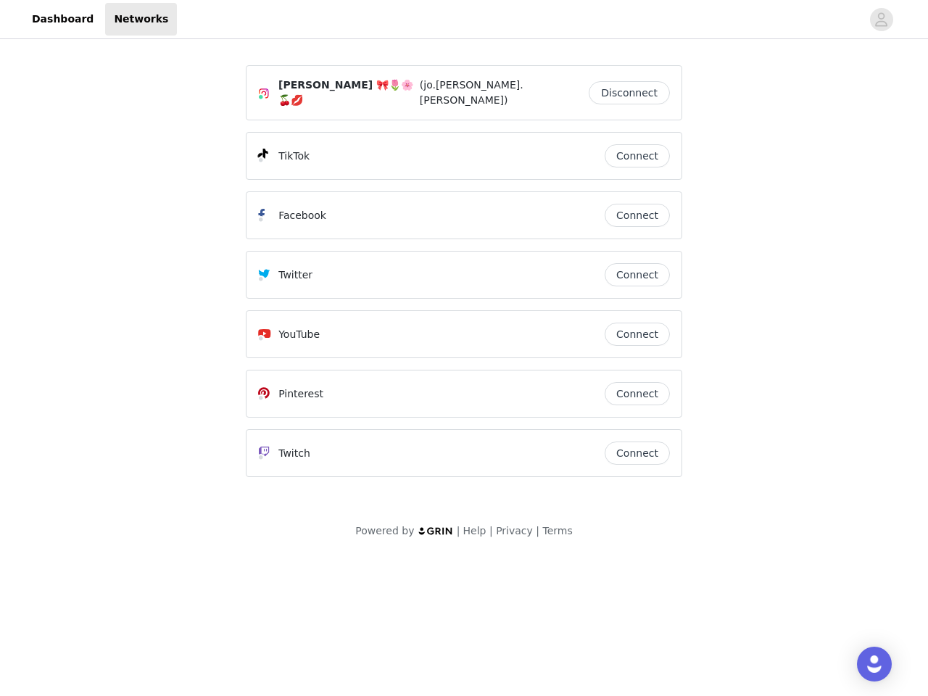 The width and height of the screenshot is (928, 696). I want to click on img: Instagram Icon, so click(264, 94).